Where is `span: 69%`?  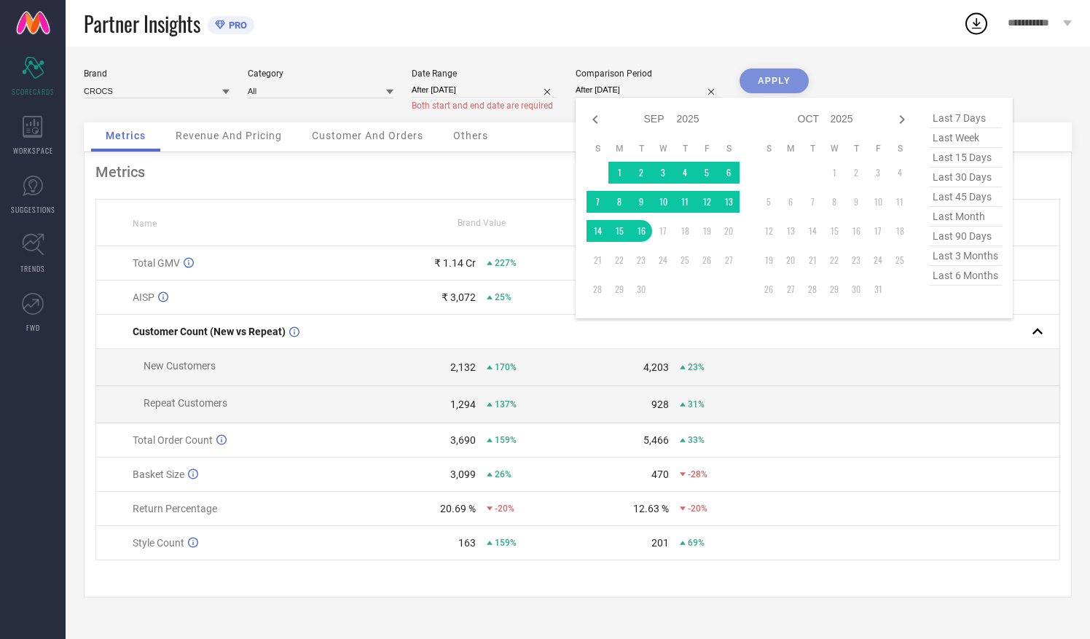
span: 69% is located at coordinates (696, 543).